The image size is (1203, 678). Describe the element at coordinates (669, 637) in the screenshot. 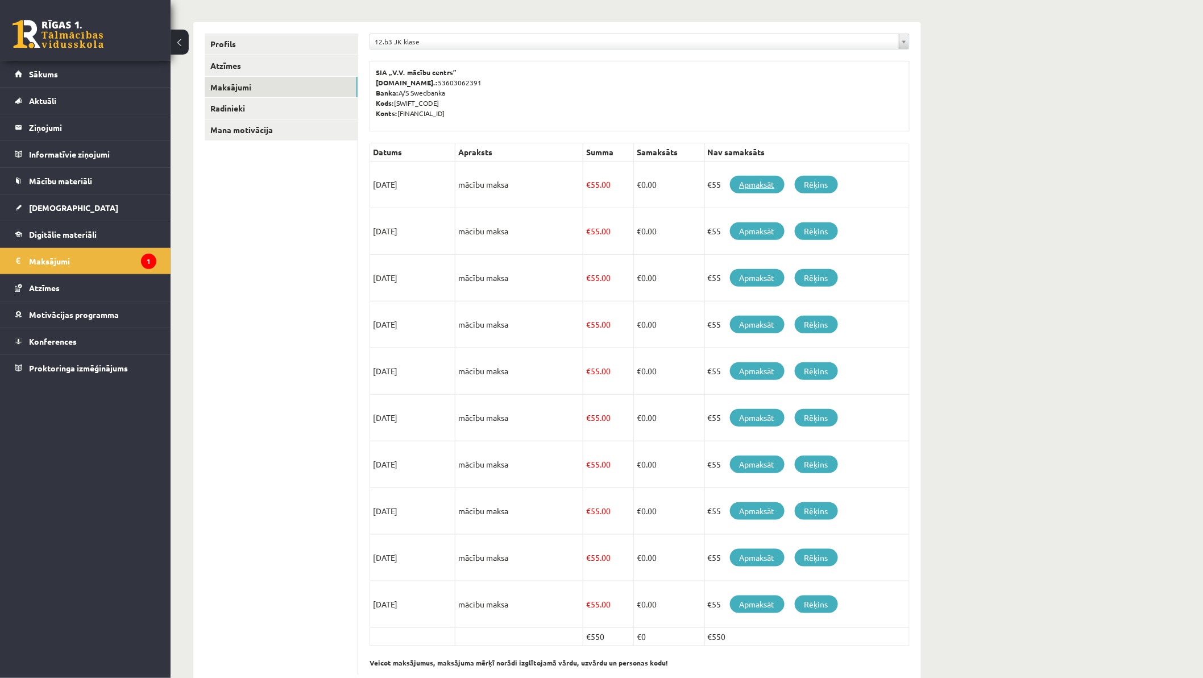

I see `td: €0` at that location.